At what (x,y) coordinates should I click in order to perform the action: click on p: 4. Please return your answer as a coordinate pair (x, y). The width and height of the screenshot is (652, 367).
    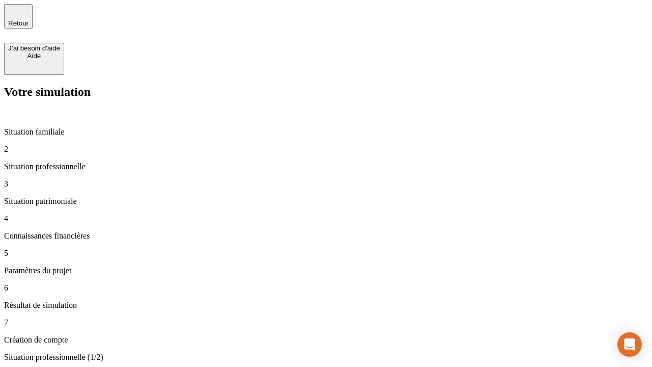
    Looking at the image, I should click on (326, 219).